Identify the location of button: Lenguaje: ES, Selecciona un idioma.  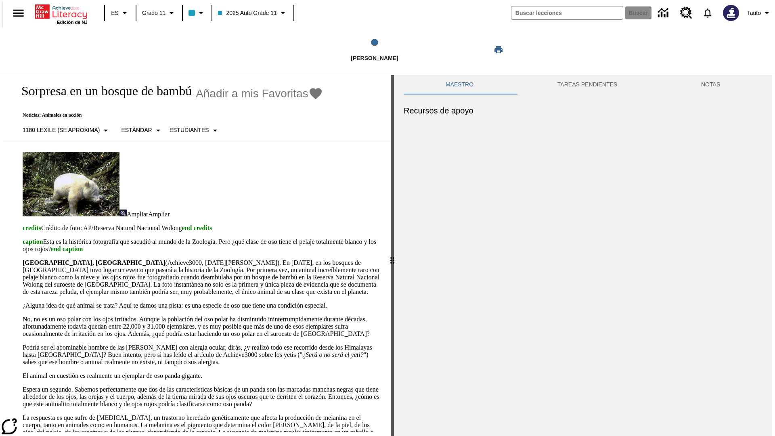
(120, 13).